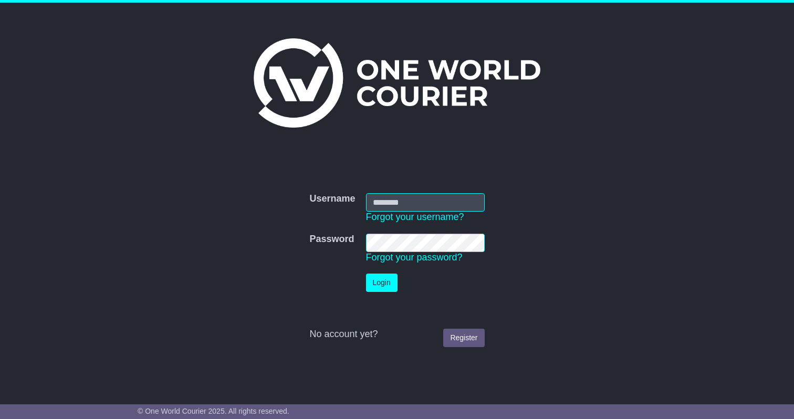 The image size is (794, 419). I want to click on label: Password, so click(331, 239).